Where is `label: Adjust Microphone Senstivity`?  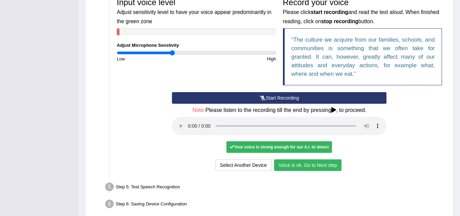 label: Adjust Microphone Senstivity is located at coordinates (148, 45).